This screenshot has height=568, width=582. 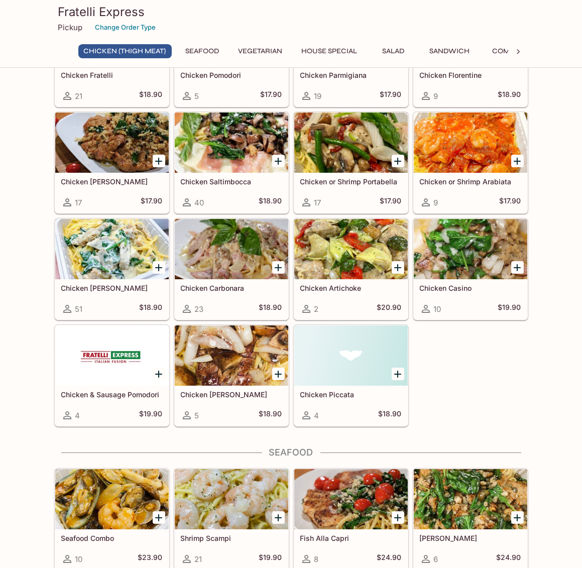 I want to click on span: 8, so click(x=317, y=559).